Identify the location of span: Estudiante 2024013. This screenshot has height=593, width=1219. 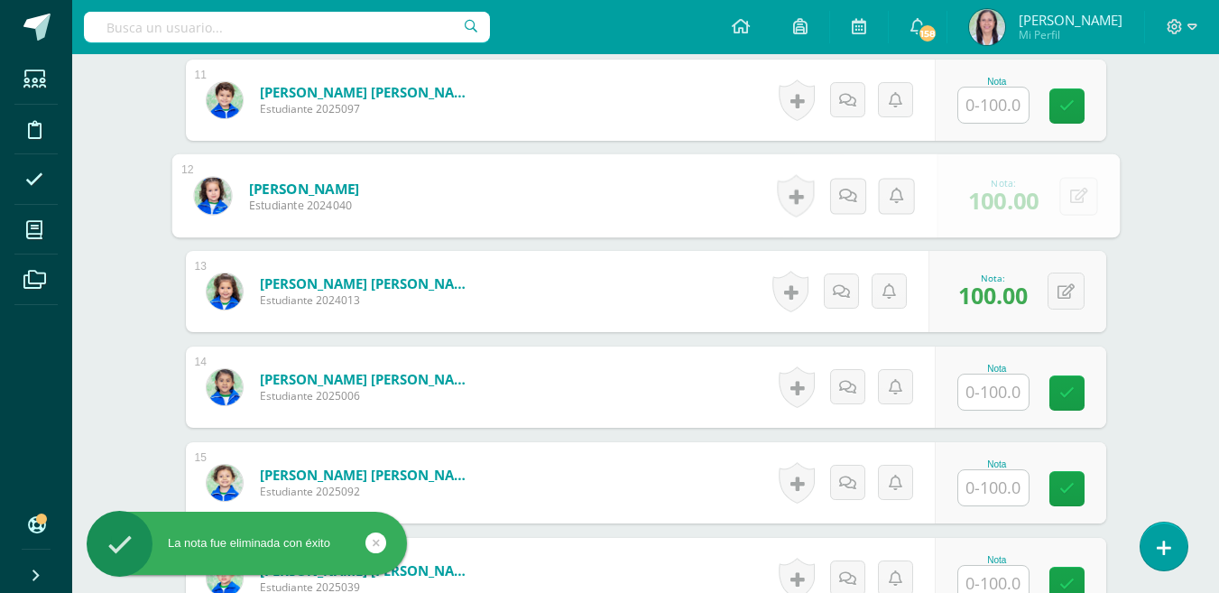
(368, 299).